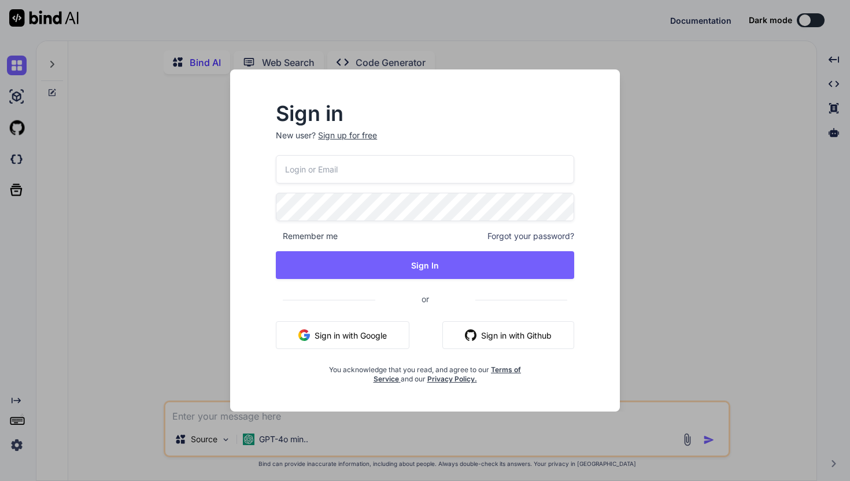  What do you see at coordinates (304, 335) in the screenshot?
I see `img: google` at bounding box center [304, 335].